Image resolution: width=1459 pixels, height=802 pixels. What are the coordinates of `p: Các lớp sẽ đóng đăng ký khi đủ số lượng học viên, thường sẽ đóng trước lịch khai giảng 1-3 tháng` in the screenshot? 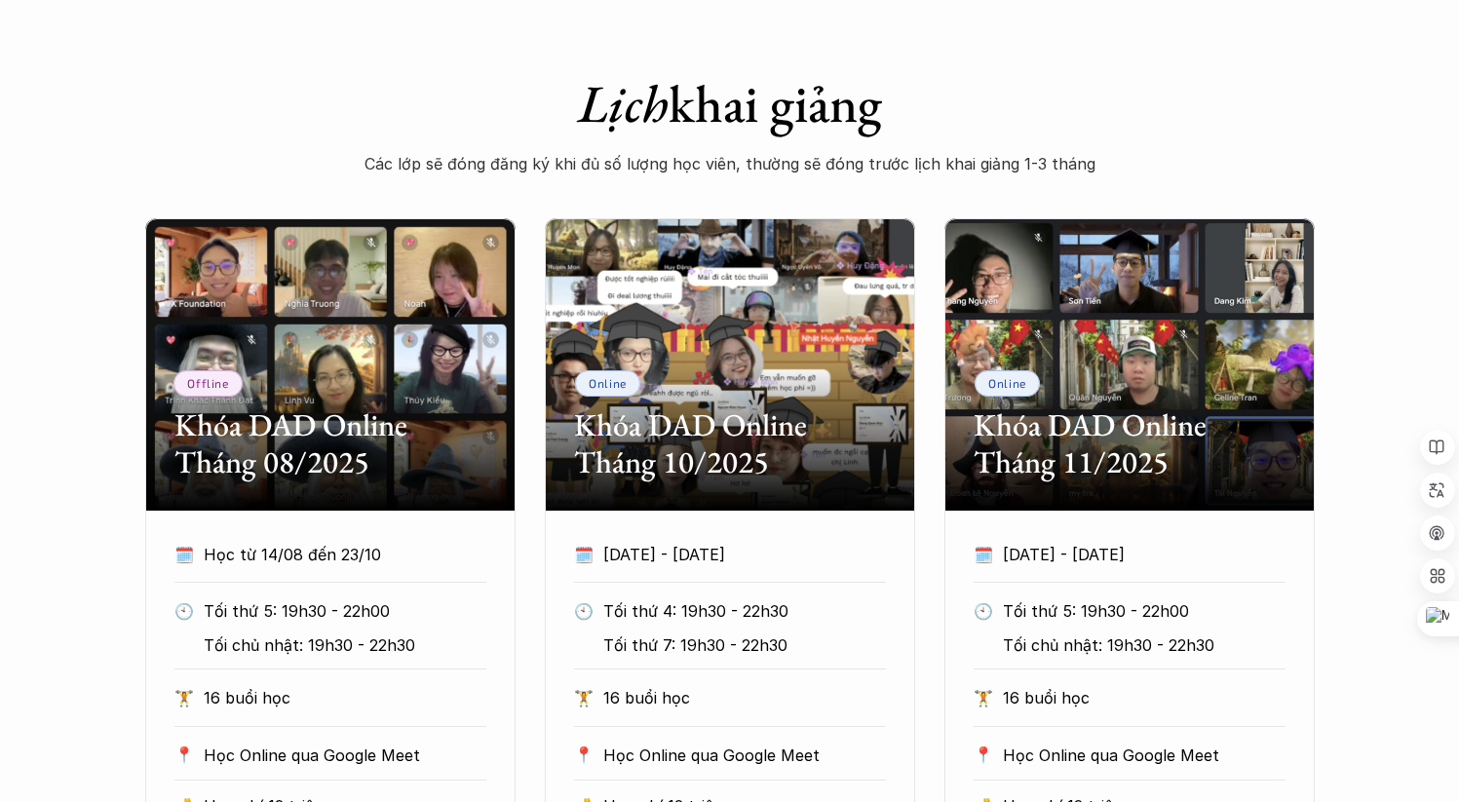 It's located at (730, 164).